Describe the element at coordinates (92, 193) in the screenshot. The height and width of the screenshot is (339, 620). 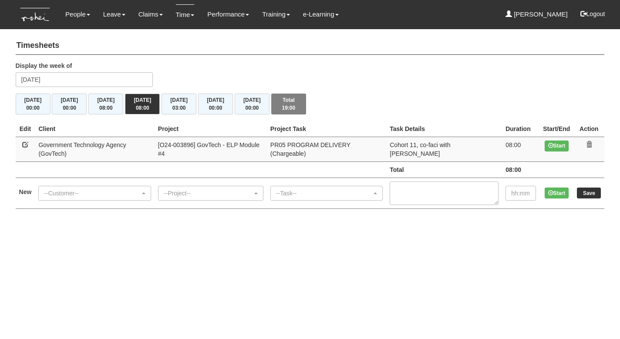
I see `div: --Customer--` at that location.